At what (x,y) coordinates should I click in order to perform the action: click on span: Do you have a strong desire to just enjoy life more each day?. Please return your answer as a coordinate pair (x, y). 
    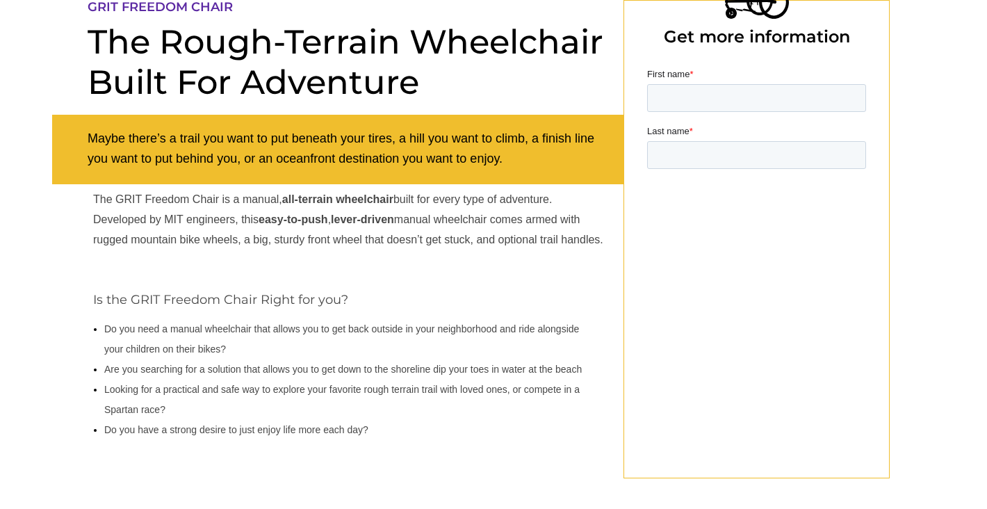
    Looking at the image, I should click on (236, 430).